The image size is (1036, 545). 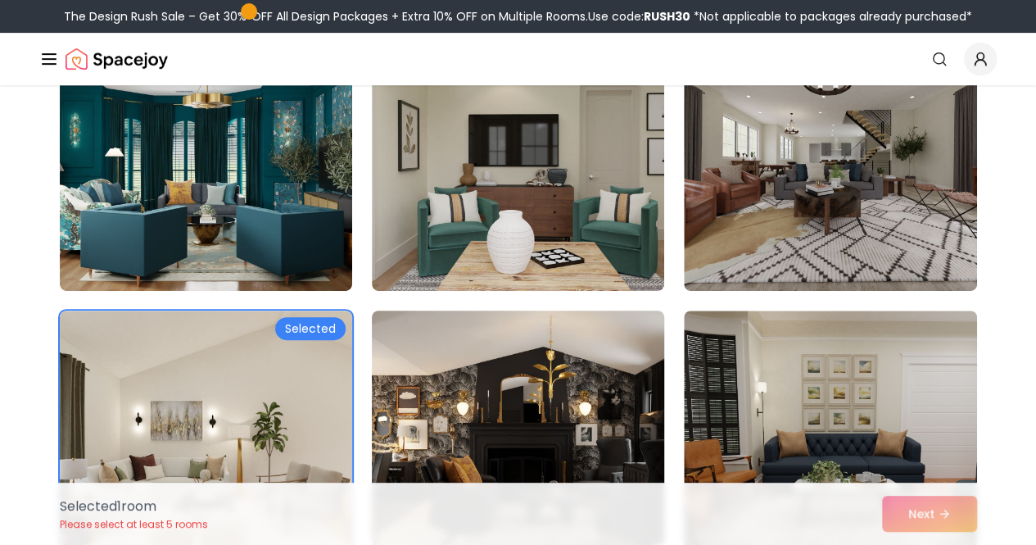 What do you see at coordinates (667, 16) in the screenshot?
I see `b: RUSH30` at bounding box center [667, 16].